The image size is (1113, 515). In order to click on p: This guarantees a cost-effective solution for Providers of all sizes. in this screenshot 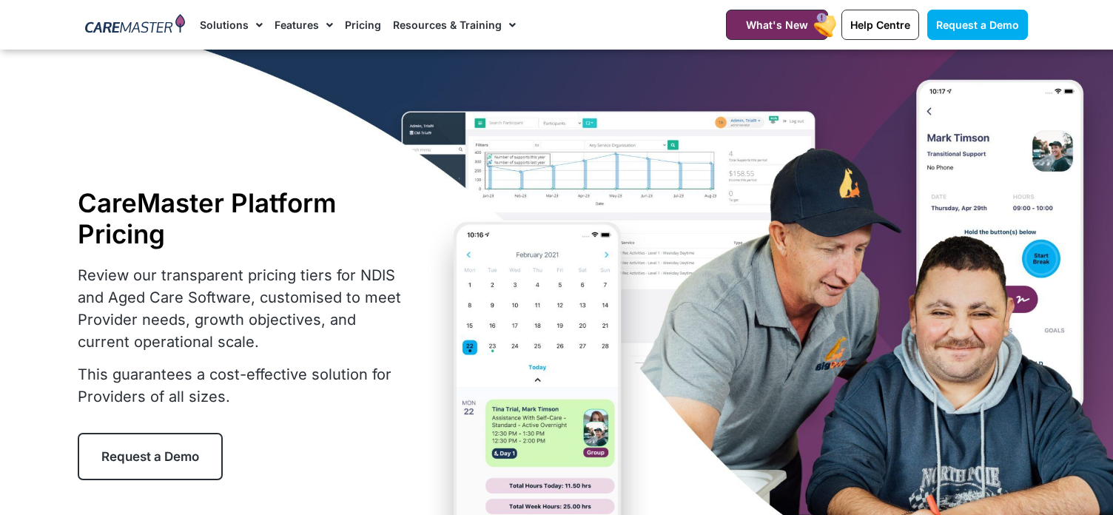, I will do `click(244, 385)`.